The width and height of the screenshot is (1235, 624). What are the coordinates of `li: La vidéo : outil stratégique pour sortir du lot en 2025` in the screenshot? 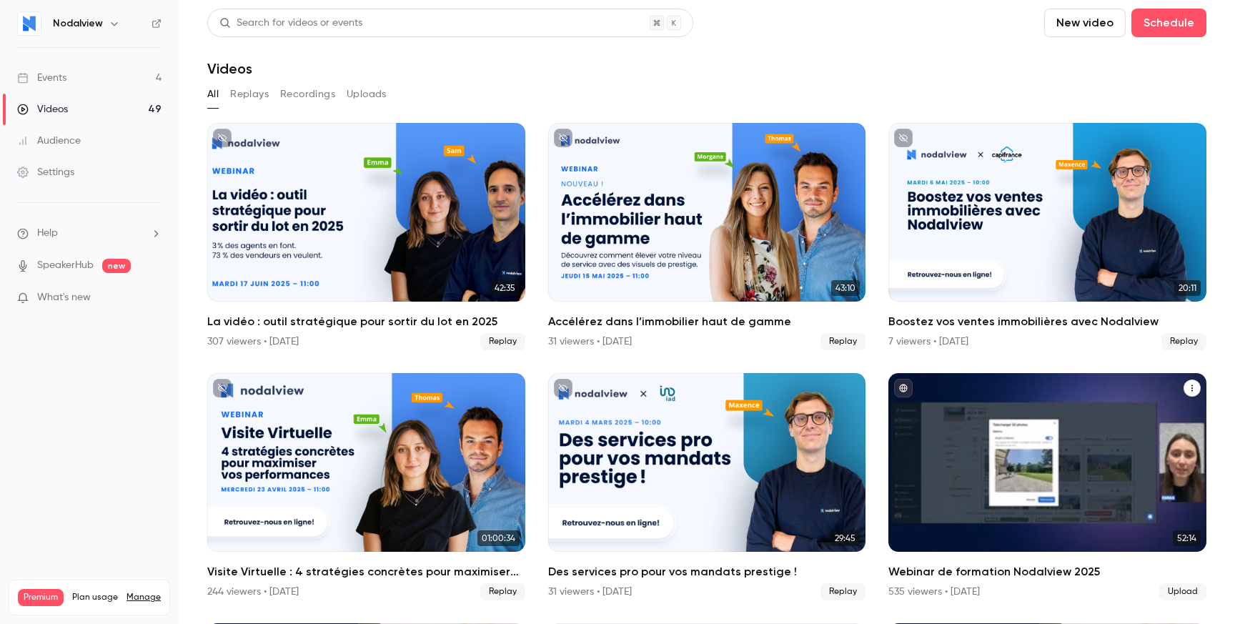 It's located at (366, 237).